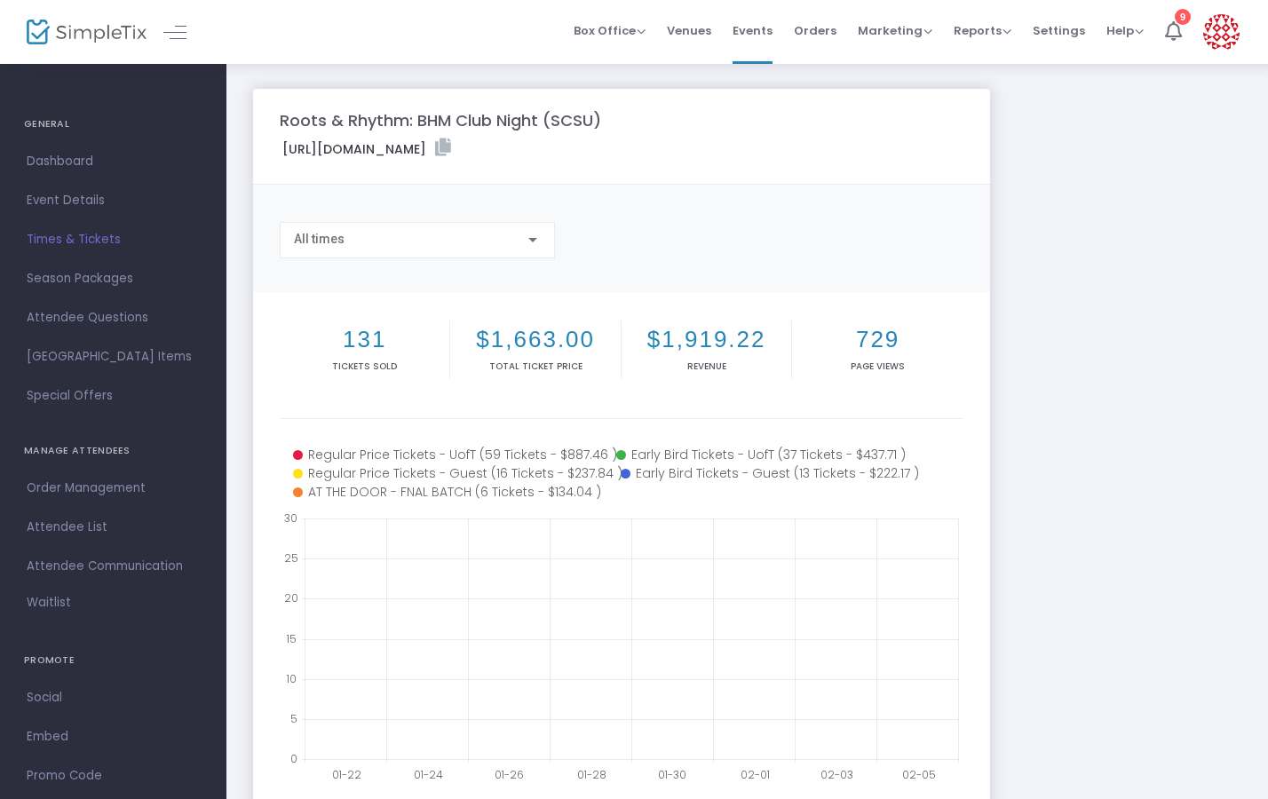  I want to click on span: Orders, so click(815, 30).